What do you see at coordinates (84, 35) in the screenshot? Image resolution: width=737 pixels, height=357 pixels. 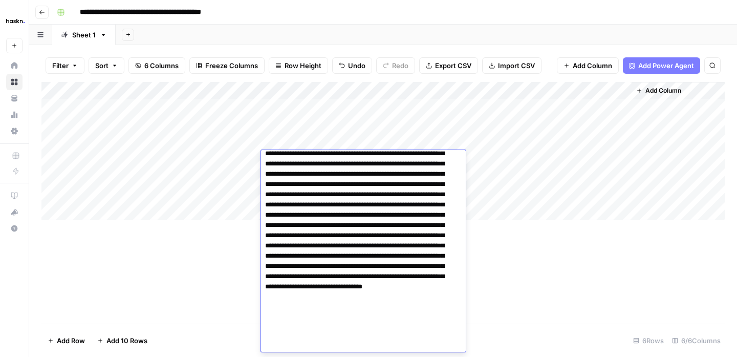 I see `a: Sheet 1` at bounding box center [84, 35].